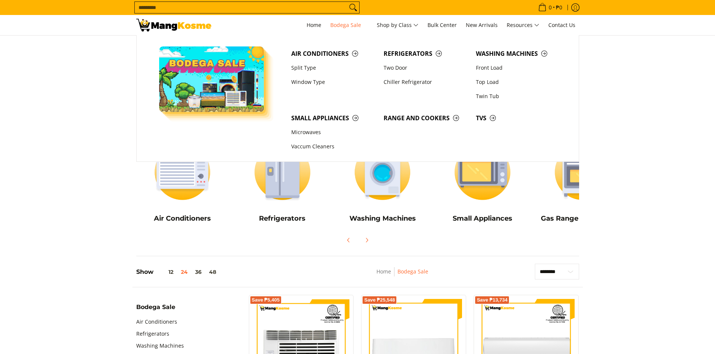 The height and width of the screenshot is (354, 715). I want to click on h5: Air Conditioners, so click(182, 219).